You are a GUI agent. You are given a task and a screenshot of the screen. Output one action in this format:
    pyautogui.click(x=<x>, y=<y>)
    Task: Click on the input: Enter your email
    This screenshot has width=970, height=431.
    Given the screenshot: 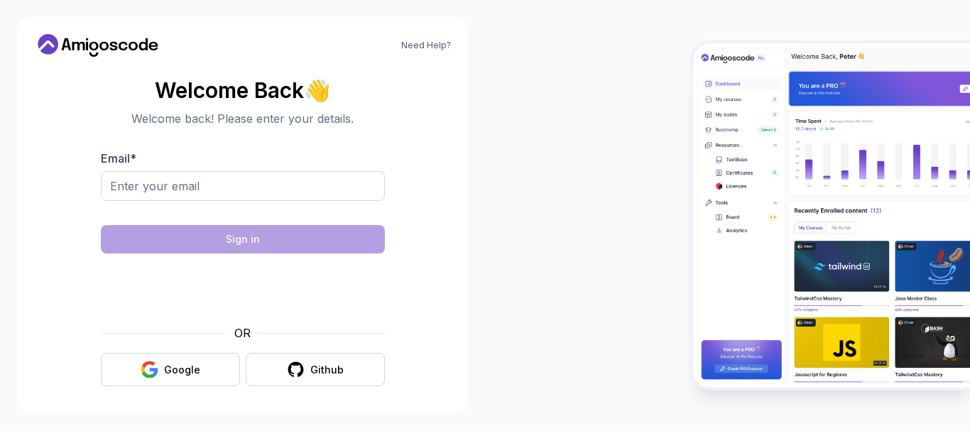 What is the action you would take?
    pyautogui.click(x=243, y=186)
    